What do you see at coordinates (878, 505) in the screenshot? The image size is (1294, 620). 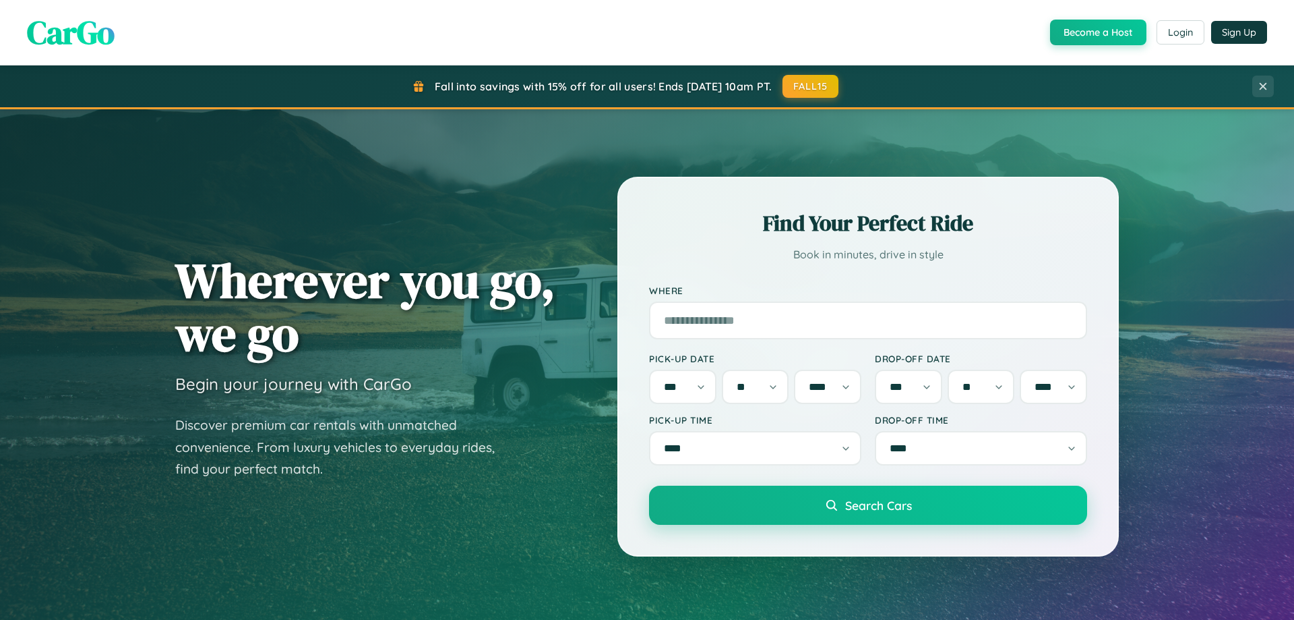 I see `span: Search Cars` at bounding box center [878, 505].